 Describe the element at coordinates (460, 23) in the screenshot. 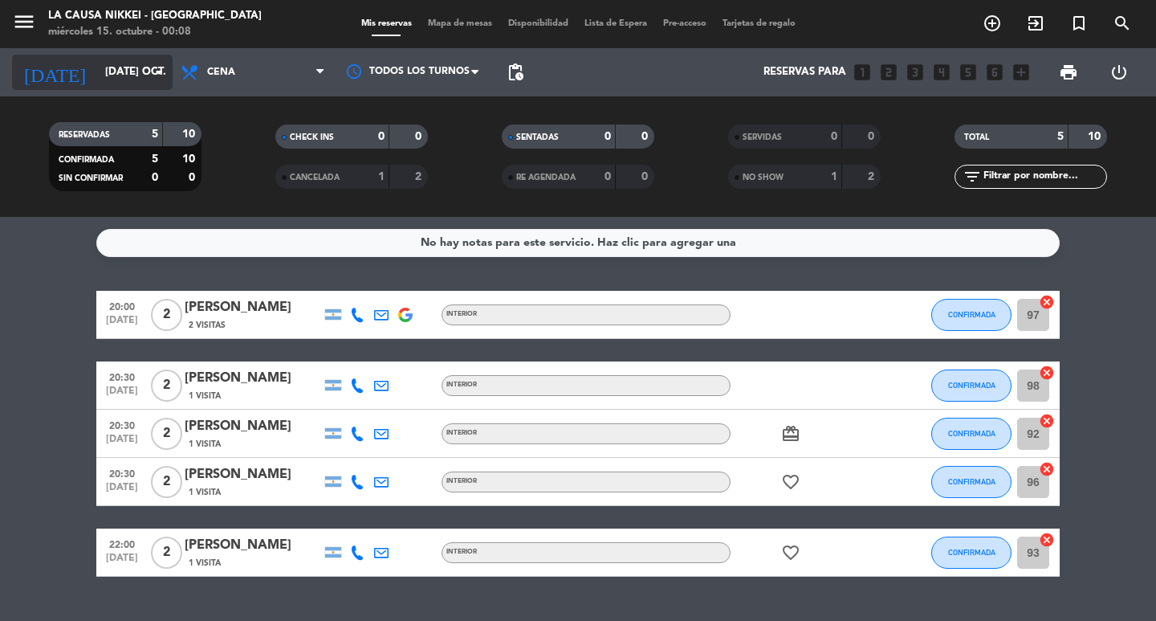

I see `span: Mapa de mesas` at that location.